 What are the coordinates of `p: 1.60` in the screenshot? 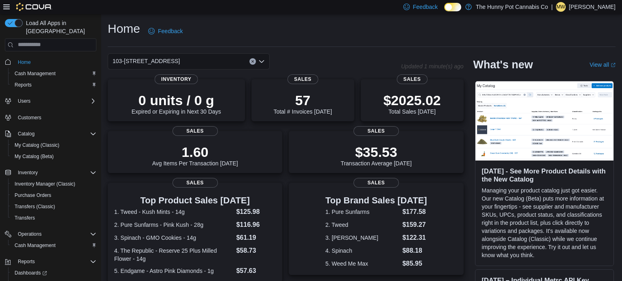 It's located at (195, 152).